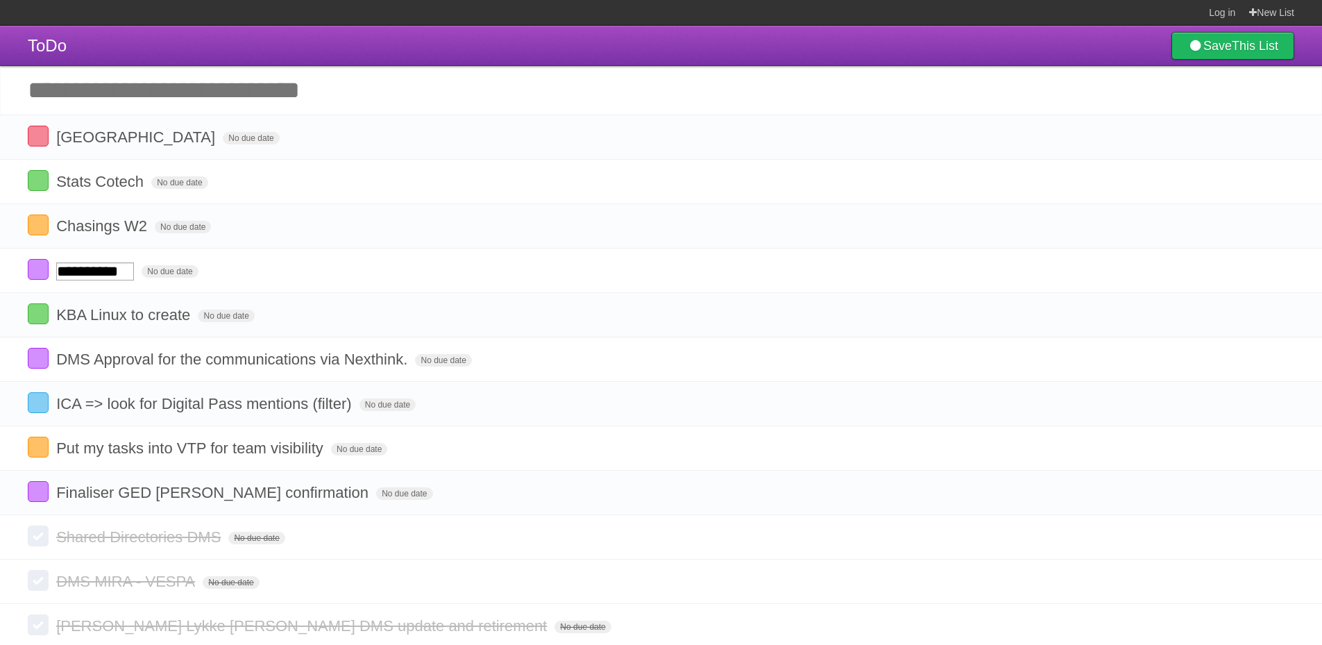 This screenshot has height=645, width=1322. I want to click on span: Chasings W2, so click(103, 226).